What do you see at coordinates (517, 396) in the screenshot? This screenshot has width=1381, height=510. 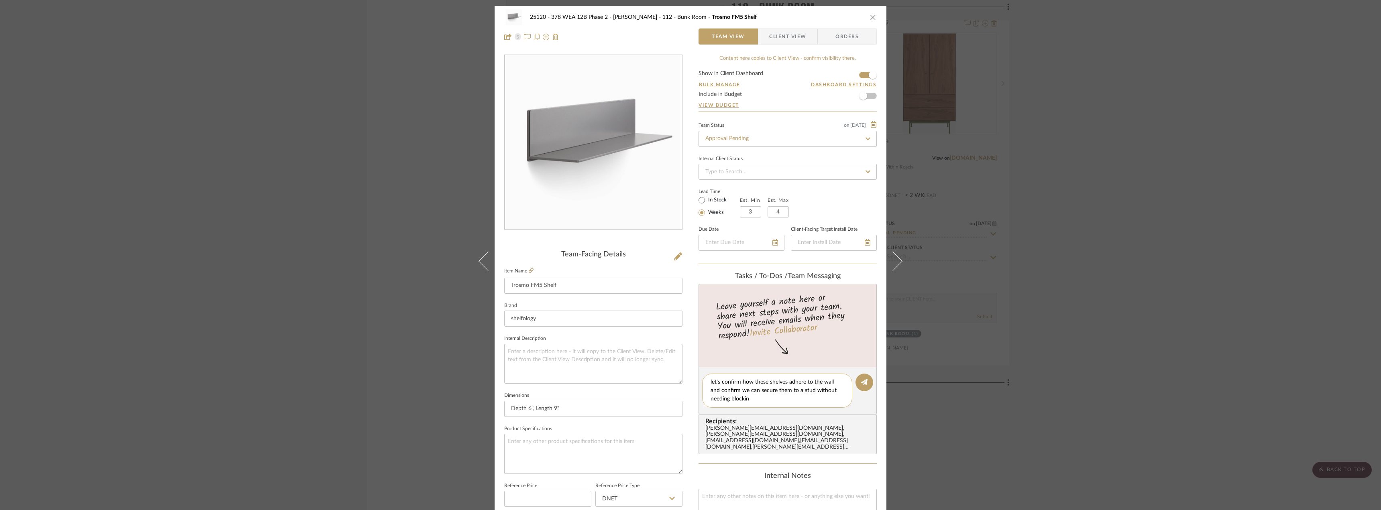 I see `label: Dimensions` at bounding box center [517, 396].